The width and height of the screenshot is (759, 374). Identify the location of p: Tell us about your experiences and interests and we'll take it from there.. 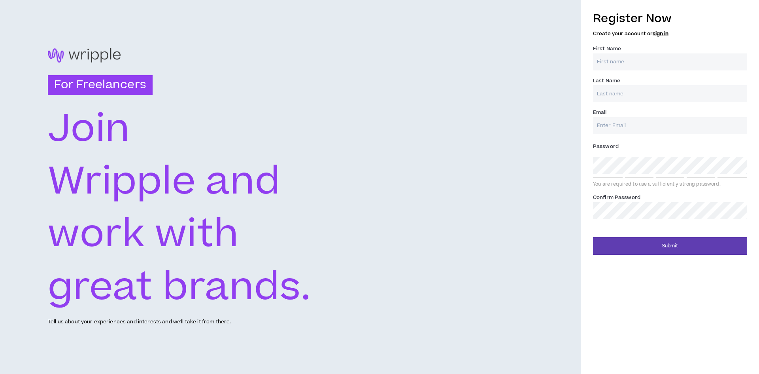
(139, 321).